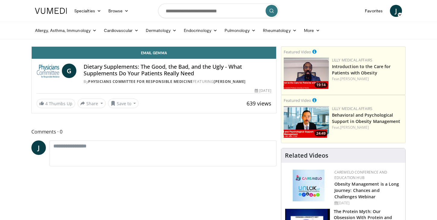  What do you see at coordinates (306, 122) in the screenshot?
I see `img: ba3304f6-7838-4e41-9c0f-2e31ebde6754.png.150x105_q85_crop-smart_upscale.png` at bounding box center [306, 122].